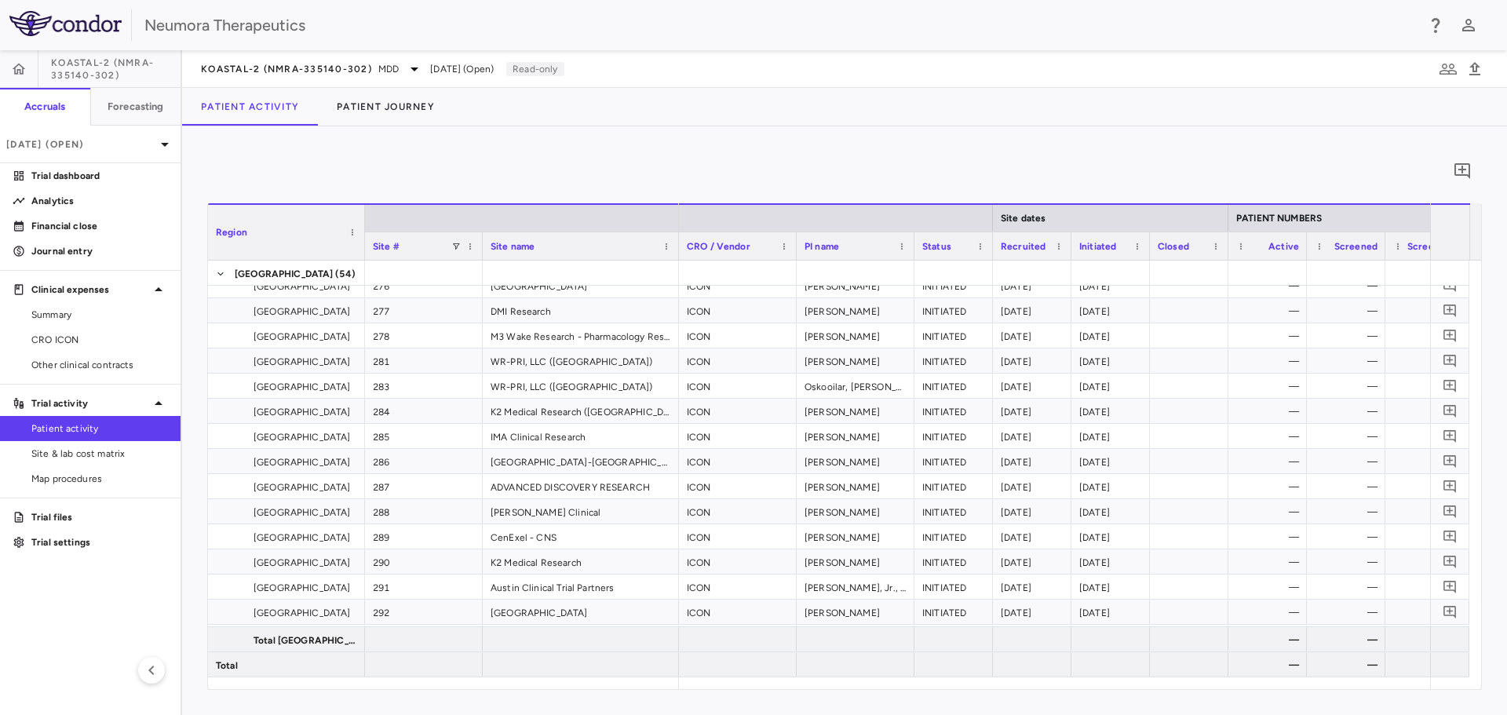 The image size is (1507, 715). Describe the element at coordinates (581, 310) in the screenshot. I see `div: DMI Research` at that location.